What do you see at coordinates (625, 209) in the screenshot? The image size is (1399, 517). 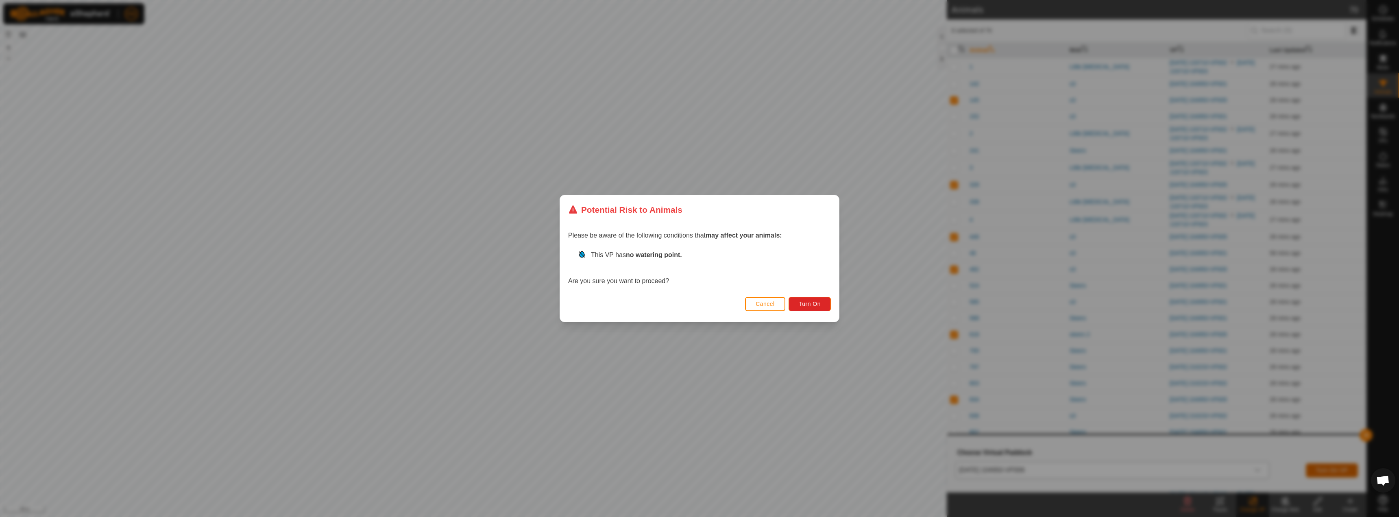 I see `div: Potential Risk to Animals` at bounding box center [625, 209].